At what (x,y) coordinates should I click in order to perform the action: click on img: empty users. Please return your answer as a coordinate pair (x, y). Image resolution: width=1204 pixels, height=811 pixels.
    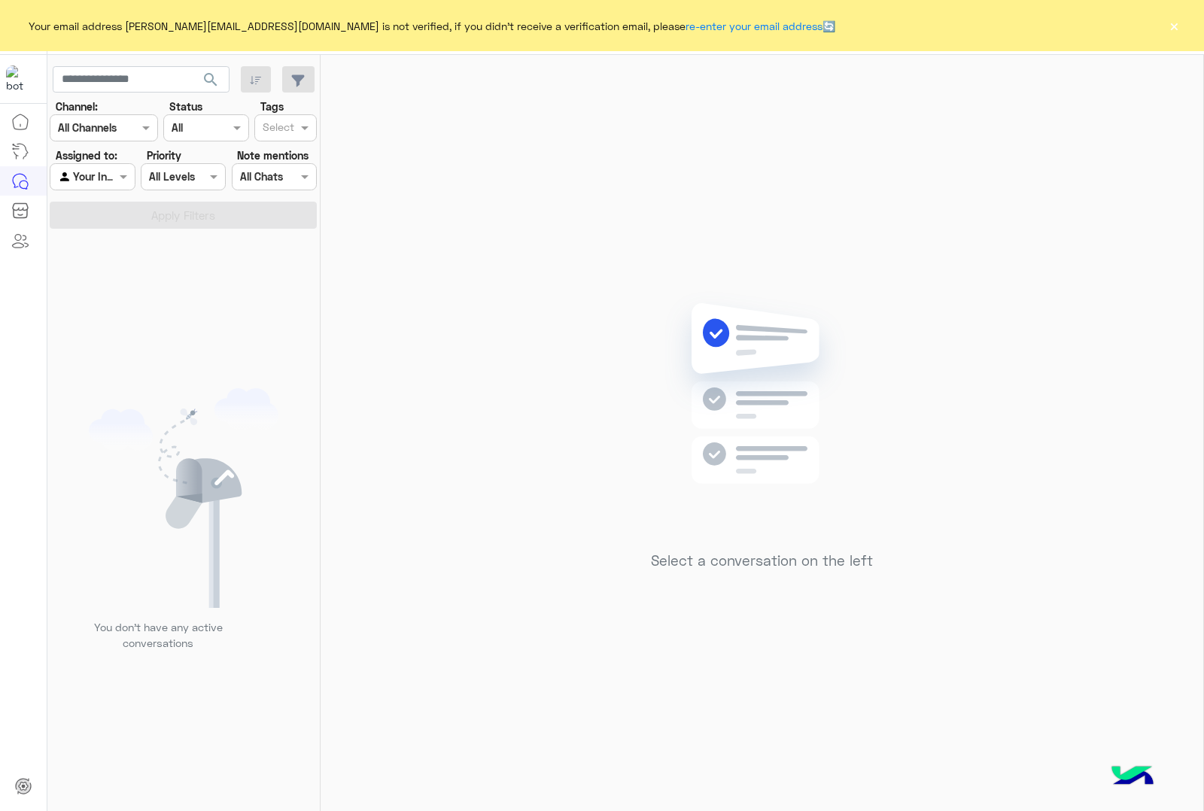
    Looking at the image, I should click on (184, 498).